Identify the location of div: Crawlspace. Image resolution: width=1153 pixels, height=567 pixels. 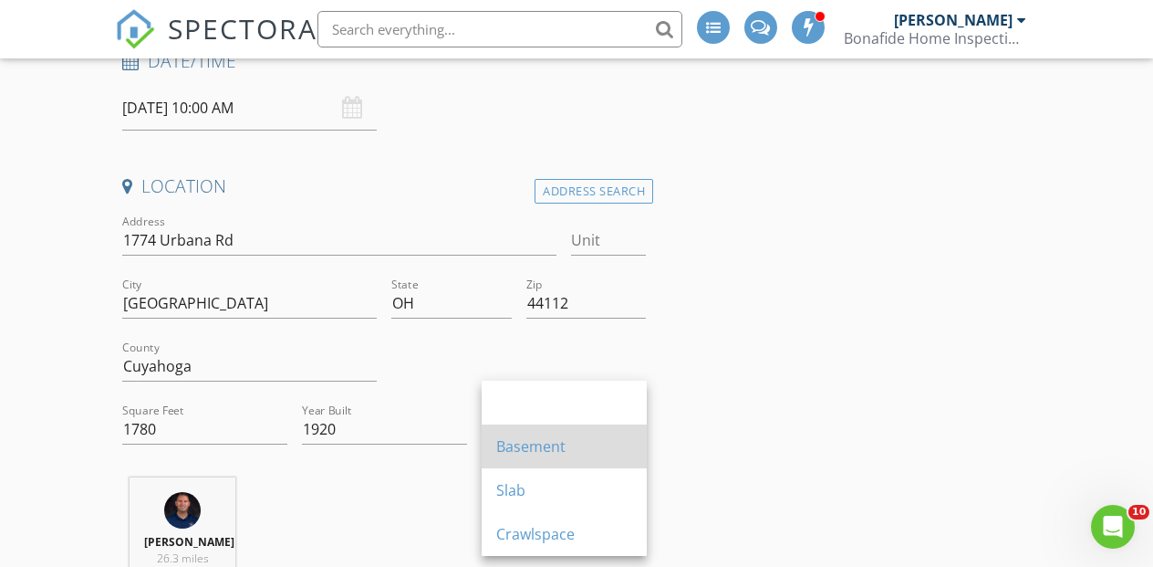
(564, 534).